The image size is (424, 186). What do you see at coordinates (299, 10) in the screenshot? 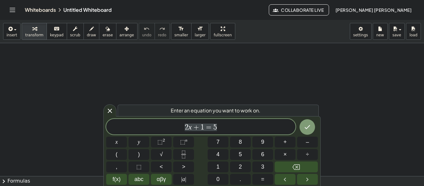
I see `span: Collaborate Live` at bounding box center [299, 10].